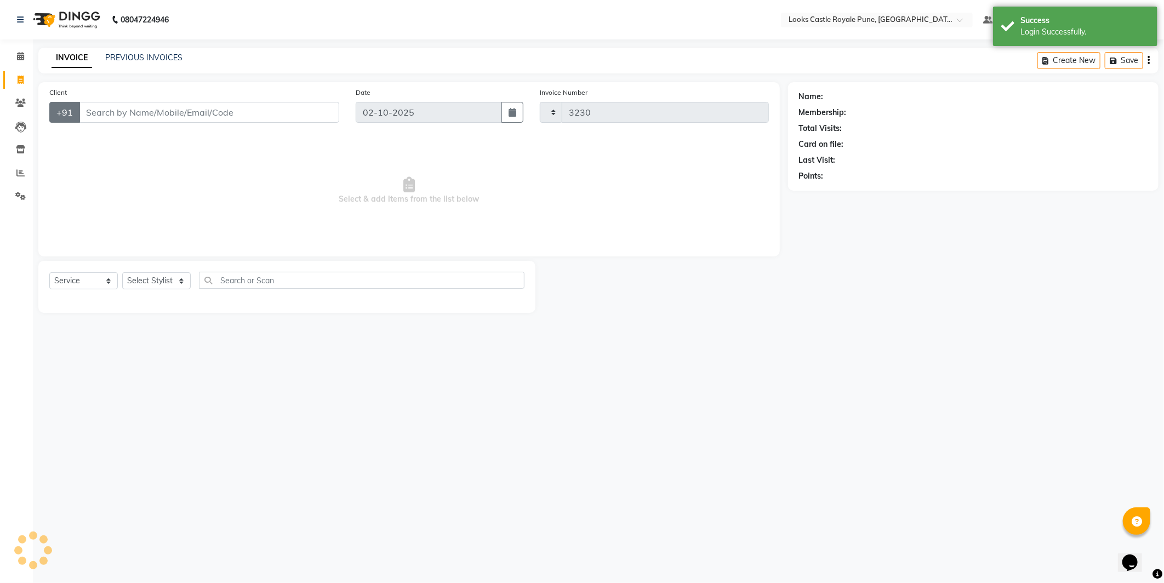 This screenshot has width=1164, height=583. Describe the element at coordinates (817, 160) in the screenshot. I see `div: Last Visit:` at that location.